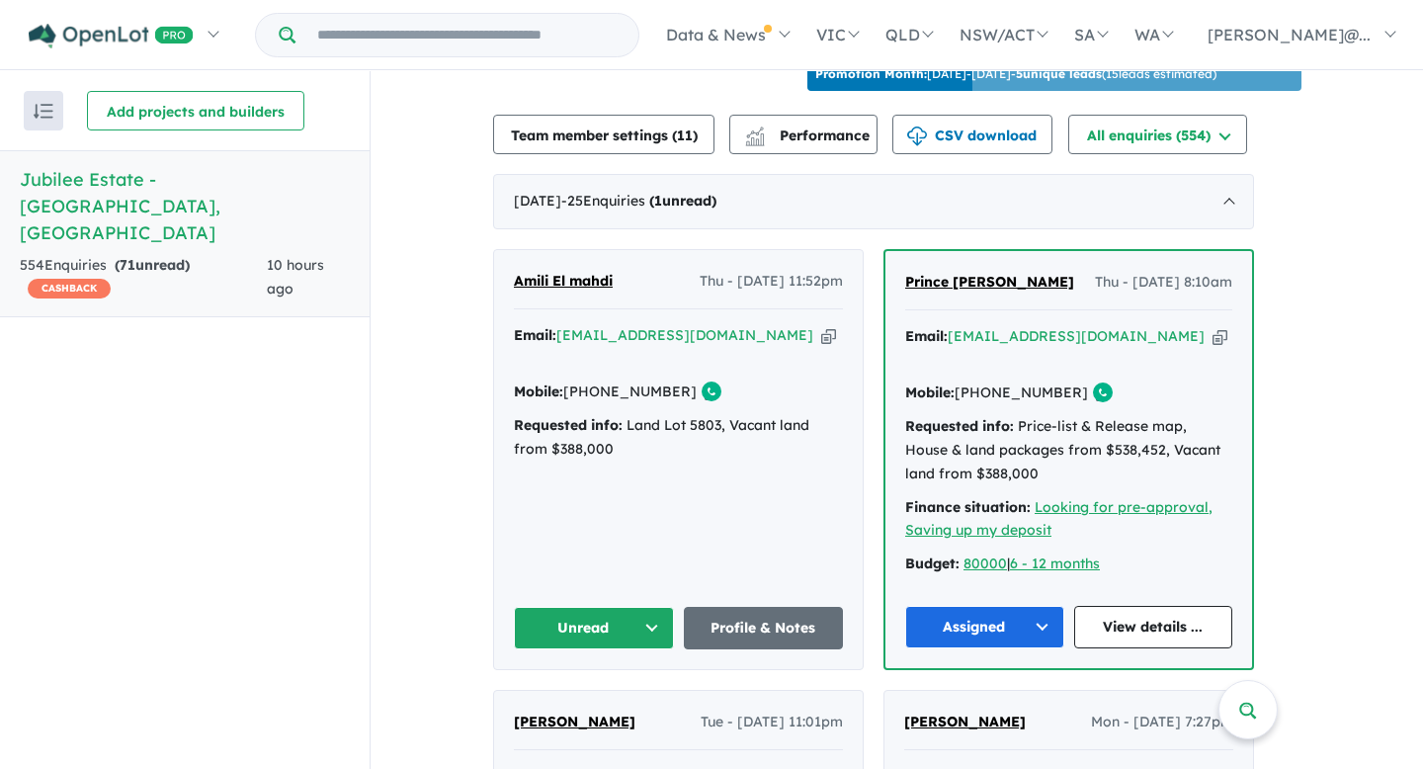 The height and width of the screenshot is (769, 1423). I want to click on button: Team member settings (11), so click(604, 134).